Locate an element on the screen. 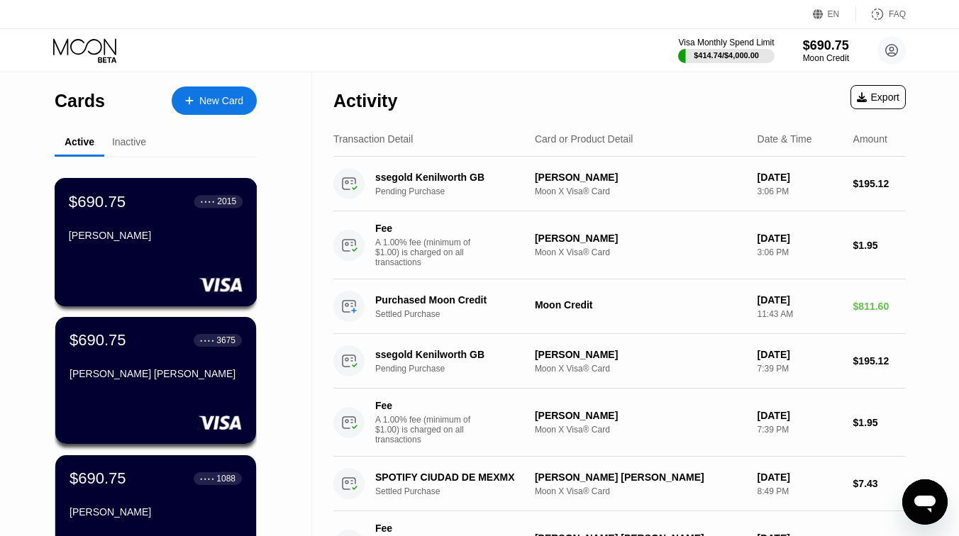  div: 2015 is located at coordinates (226, 201).